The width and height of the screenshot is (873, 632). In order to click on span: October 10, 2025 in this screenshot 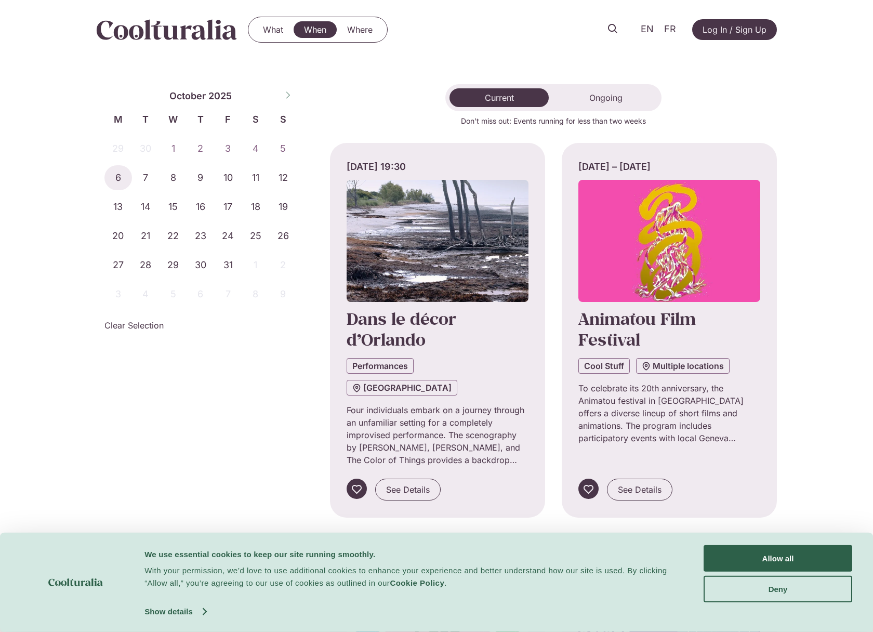, I will do `click(228, 178)`.